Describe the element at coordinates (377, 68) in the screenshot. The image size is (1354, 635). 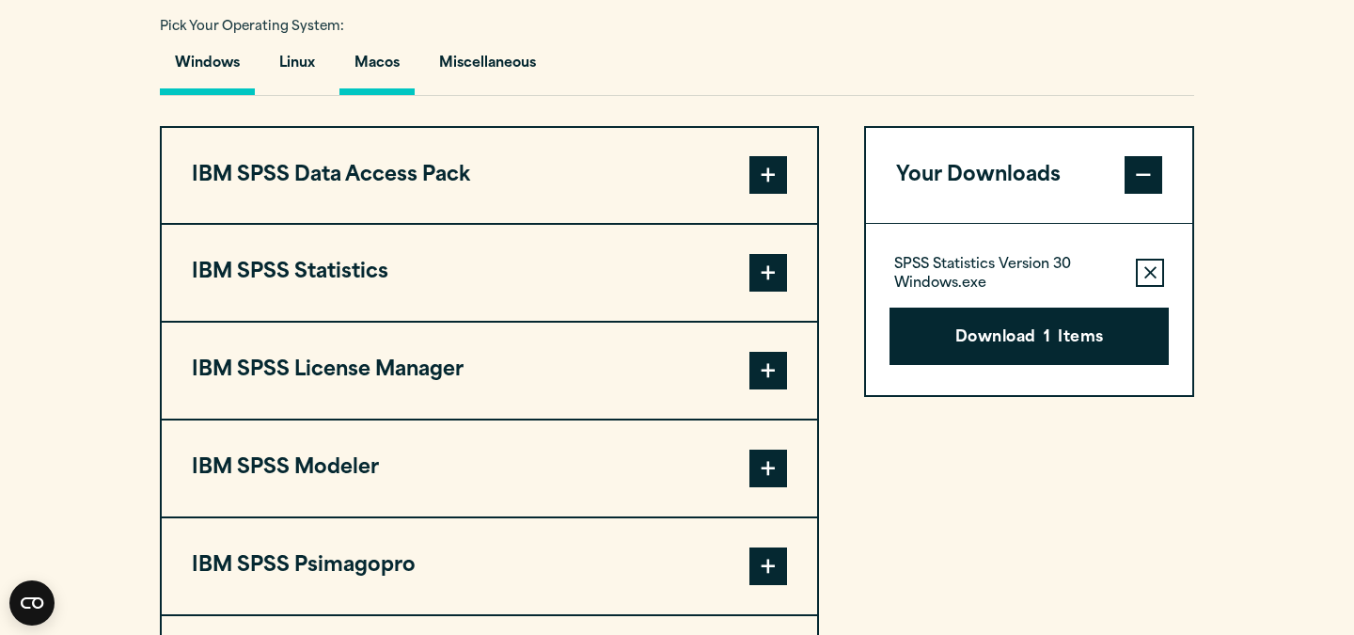
I see `button: Macos` at that location.